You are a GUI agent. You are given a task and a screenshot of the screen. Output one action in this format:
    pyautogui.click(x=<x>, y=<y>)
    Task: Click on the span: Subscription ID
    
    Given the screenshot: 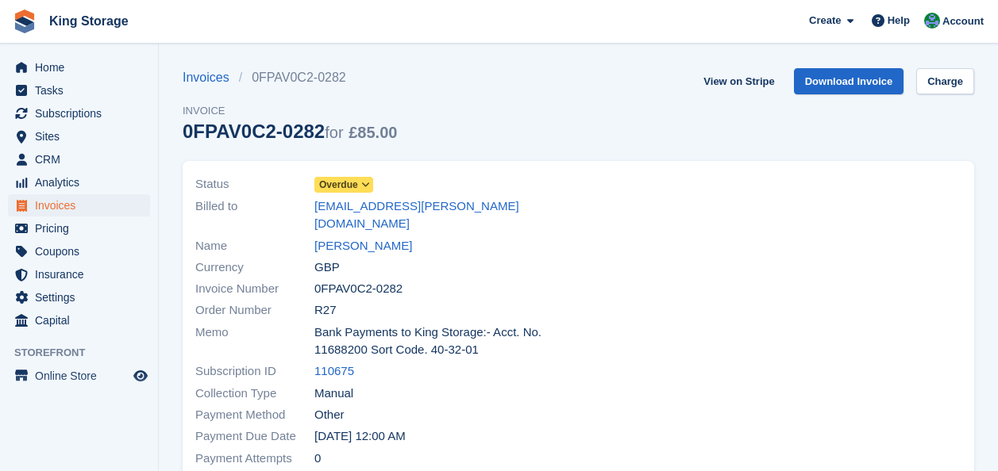 What is the action you would take?
    pyautogui.click(x=255, y=371)
    